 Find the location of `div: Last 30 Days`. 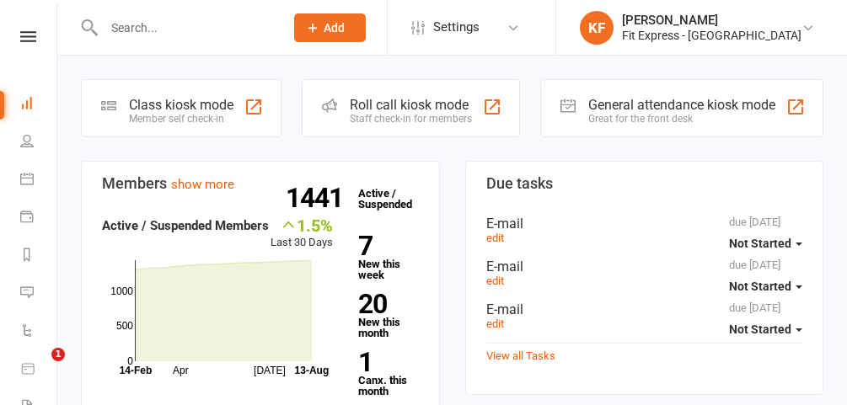

div: Last 30 Days is located at coordinates (302, 233).